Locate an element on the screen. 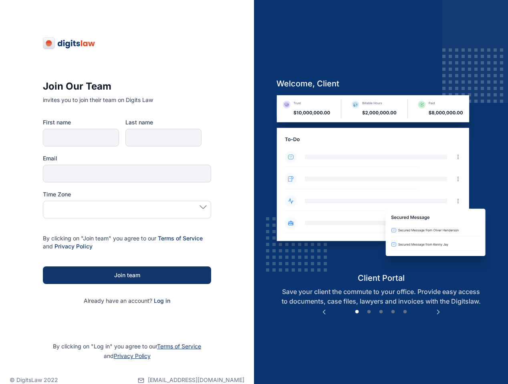 This screenshot has height=384, width=508. p: invites you to join their team on Digits Law is located at coordinates (127, 100).